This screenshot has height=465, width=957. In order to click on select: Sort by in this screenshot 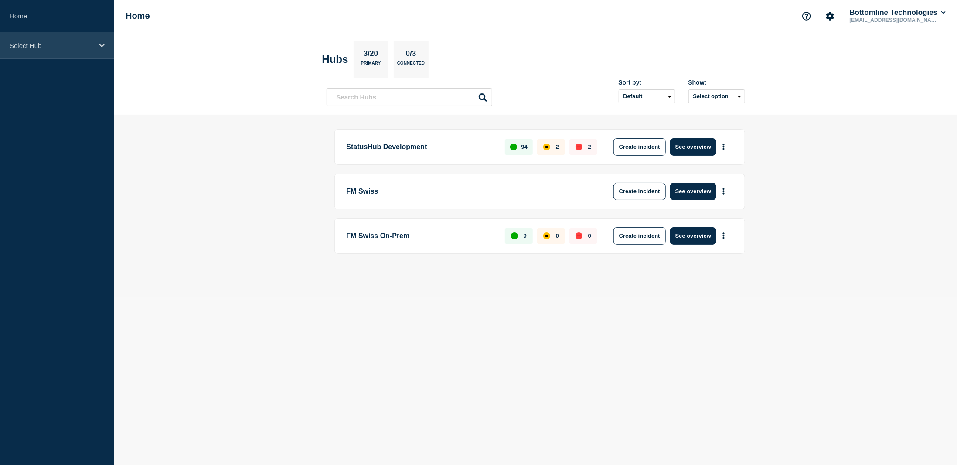, I will do `click(647, 96)`.